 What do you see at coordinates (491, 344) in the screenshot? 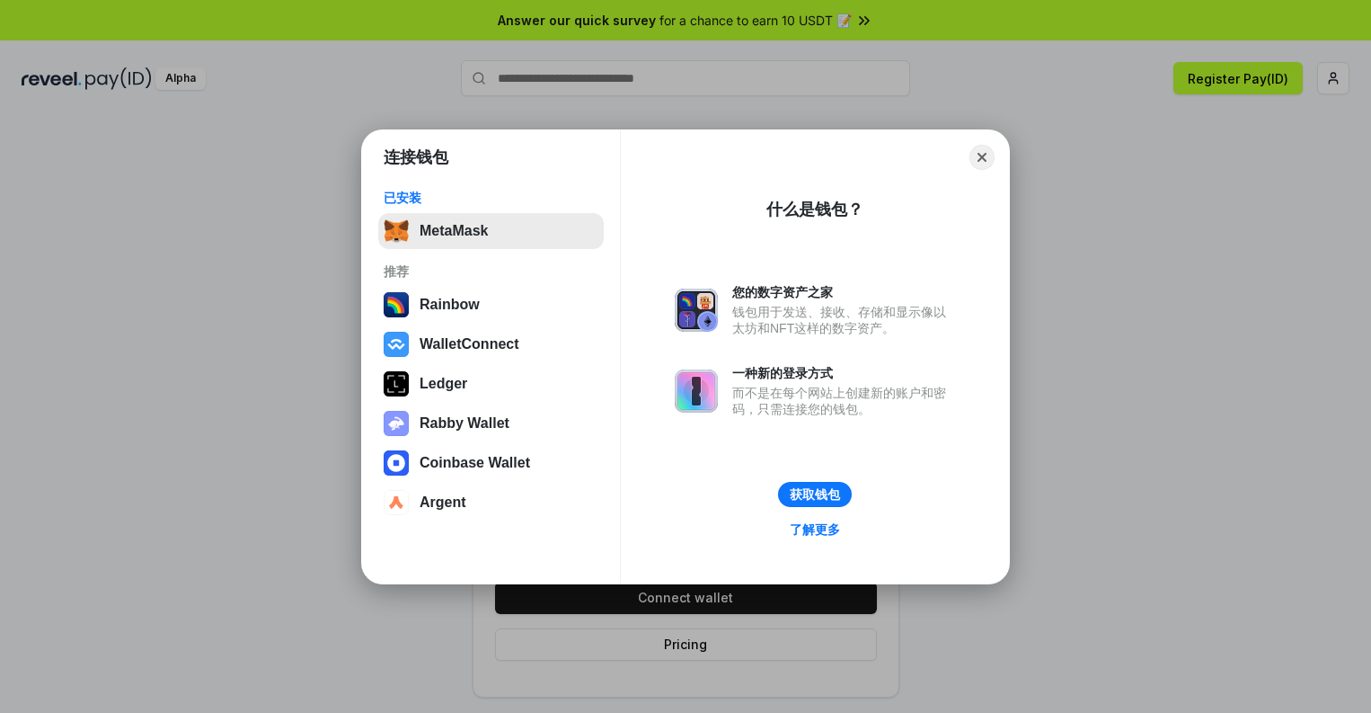
I see `button: WalletConnect` at bounding box center [491, 344].